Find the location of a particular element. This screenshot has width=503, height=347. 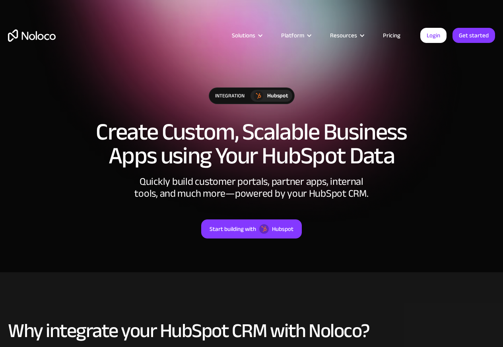

div: Quickly build customer portals, partner apps, internal tools, and much more—powered by your HubSp... is located at coordinates (252, 188).